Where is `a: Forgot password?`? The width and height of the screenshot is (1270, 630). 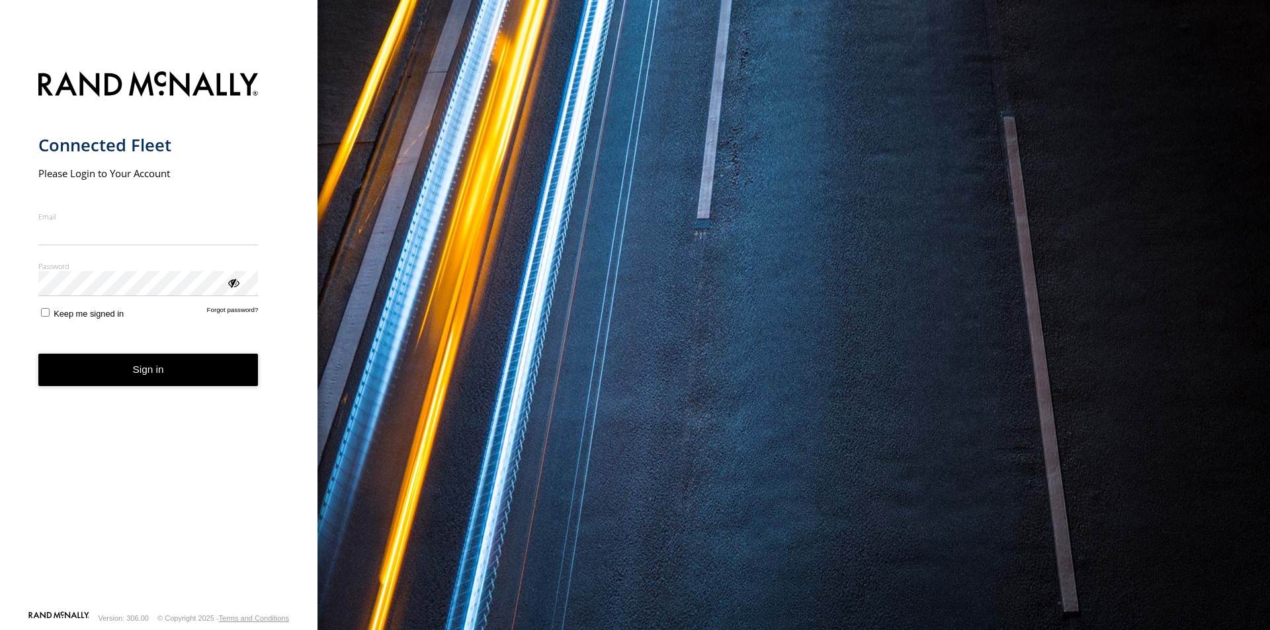
a: Forgot password? is located at coordinates (233, 312).